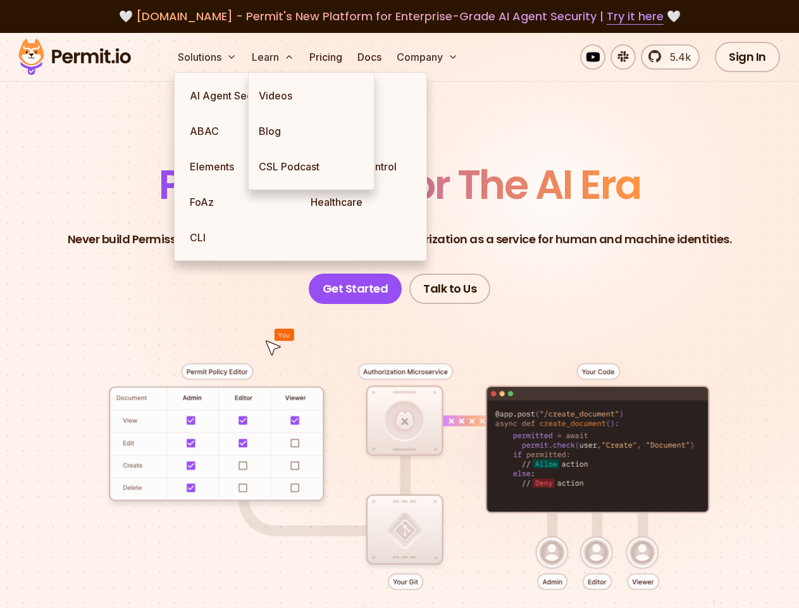  What do you see at coordinates (240, 237) in the screenshot?
I see `a: CLI` at bounding box center [240, 237].